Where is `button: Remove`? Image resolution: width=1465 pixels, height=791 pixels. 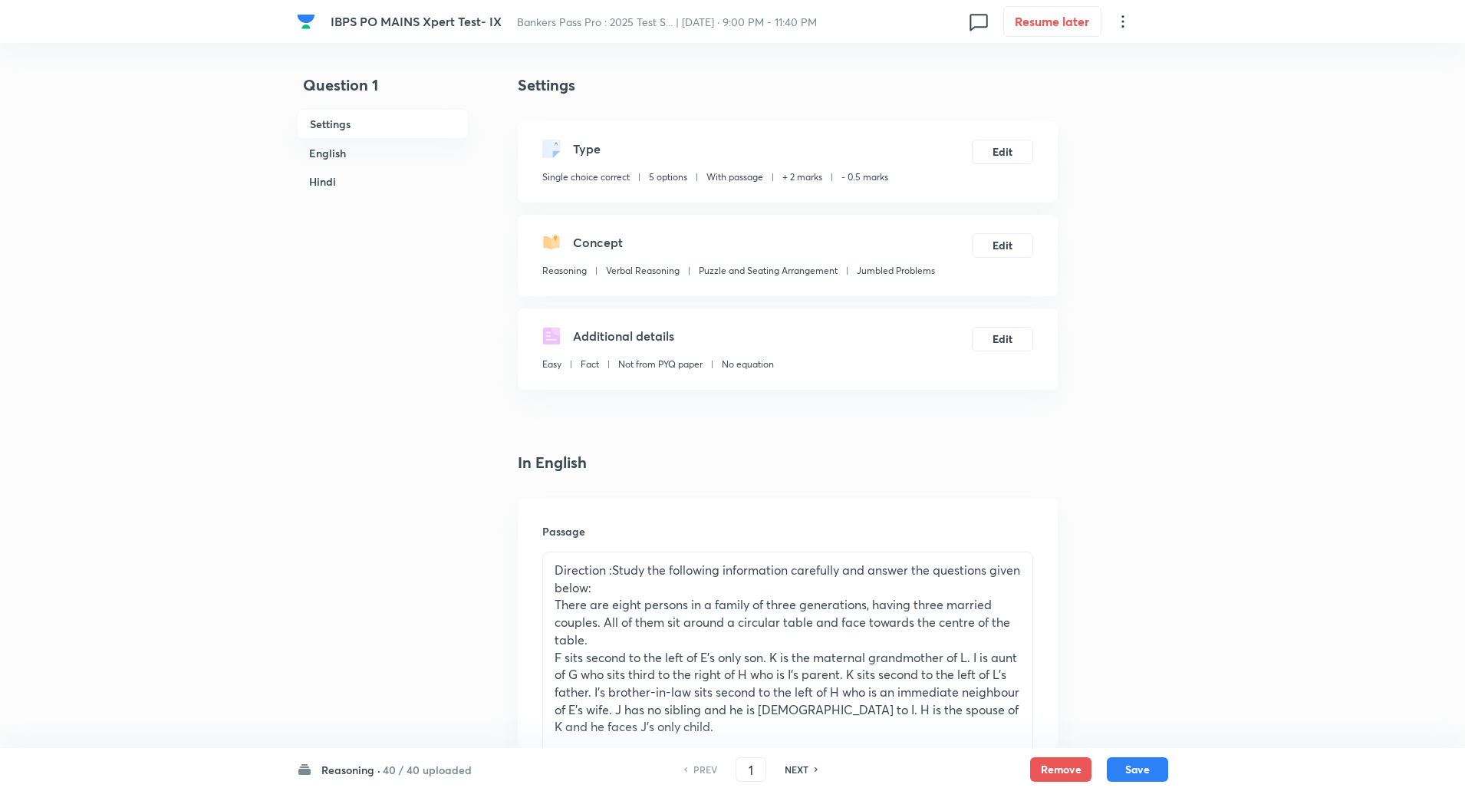
button: Remove is located at coordinates (1061, 770).